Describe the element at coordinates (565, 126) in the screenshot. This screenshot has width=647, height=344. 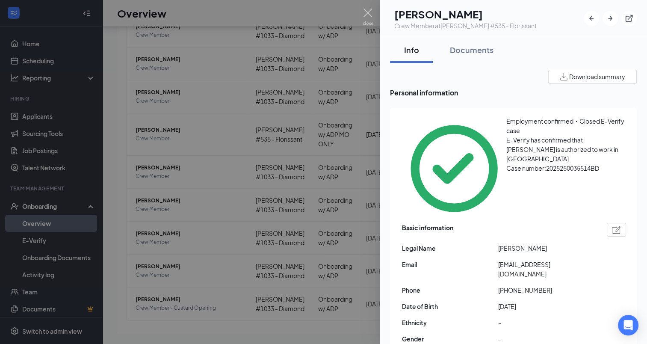
I see `span: Employment confirmed・Closed E-Verify case` at that location.